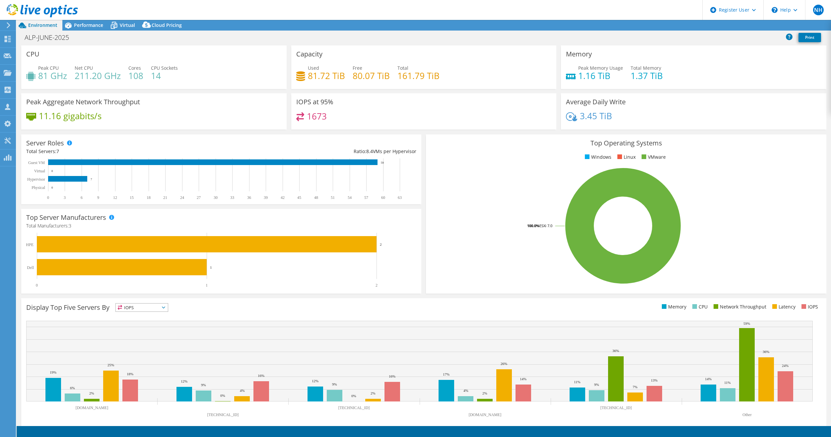  What do you see at coordinates (810, 38) in the screenshot?
I see `a: Print` at bounding box center [810, 38].